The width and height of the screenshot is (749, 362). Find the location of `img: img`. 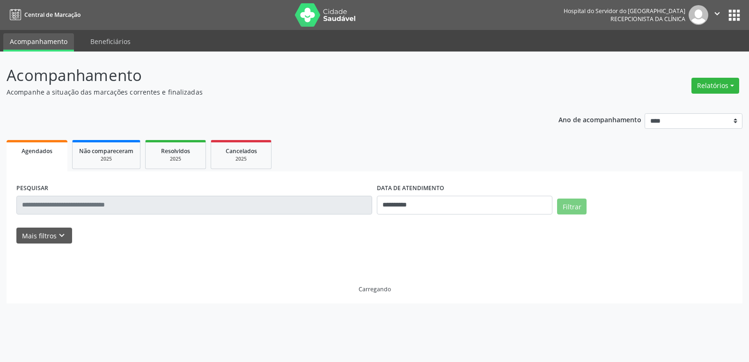

img: img is located at coordinates (698, 15).